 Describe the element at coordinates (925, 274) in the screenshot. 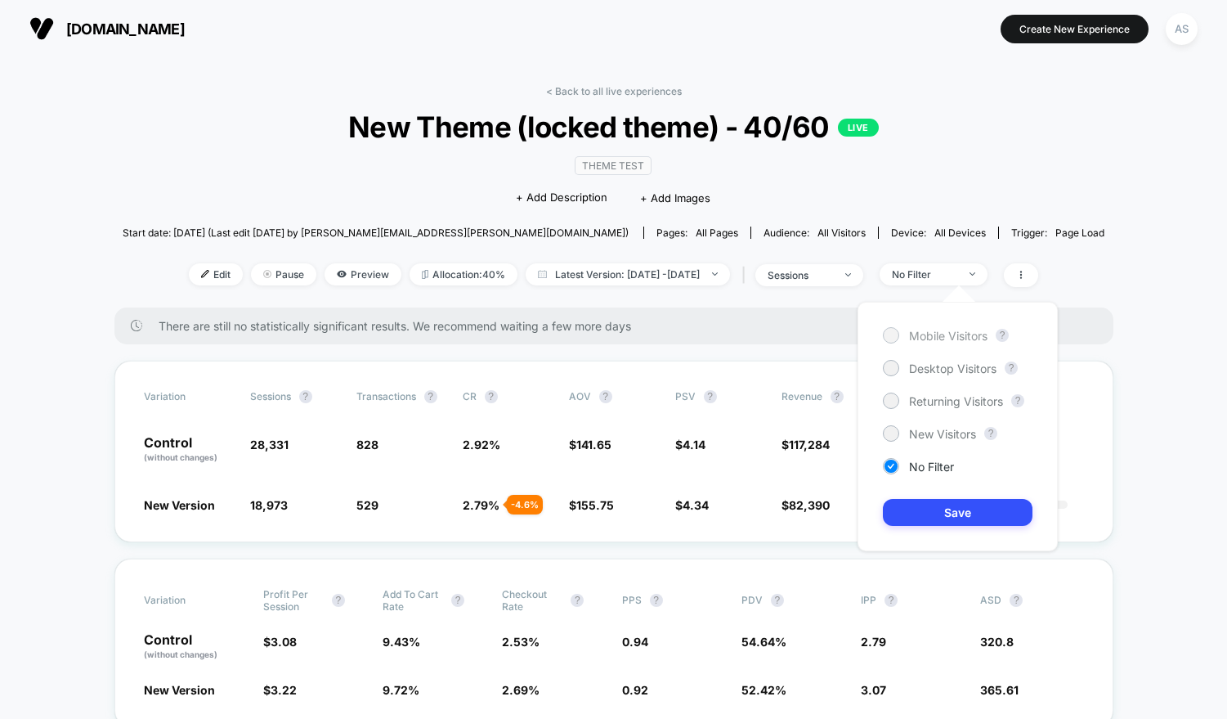

I see `div: No Filter` at that location.